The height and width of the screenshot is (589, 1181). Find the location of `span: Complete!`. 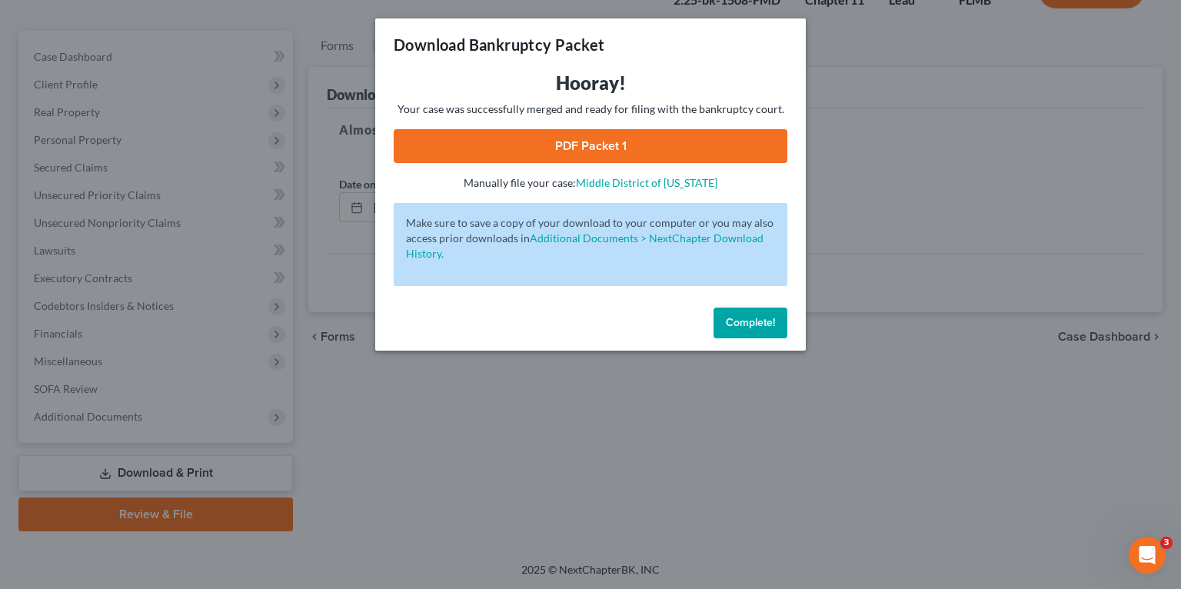

span: Complete! is located at coordinates (751, 322).